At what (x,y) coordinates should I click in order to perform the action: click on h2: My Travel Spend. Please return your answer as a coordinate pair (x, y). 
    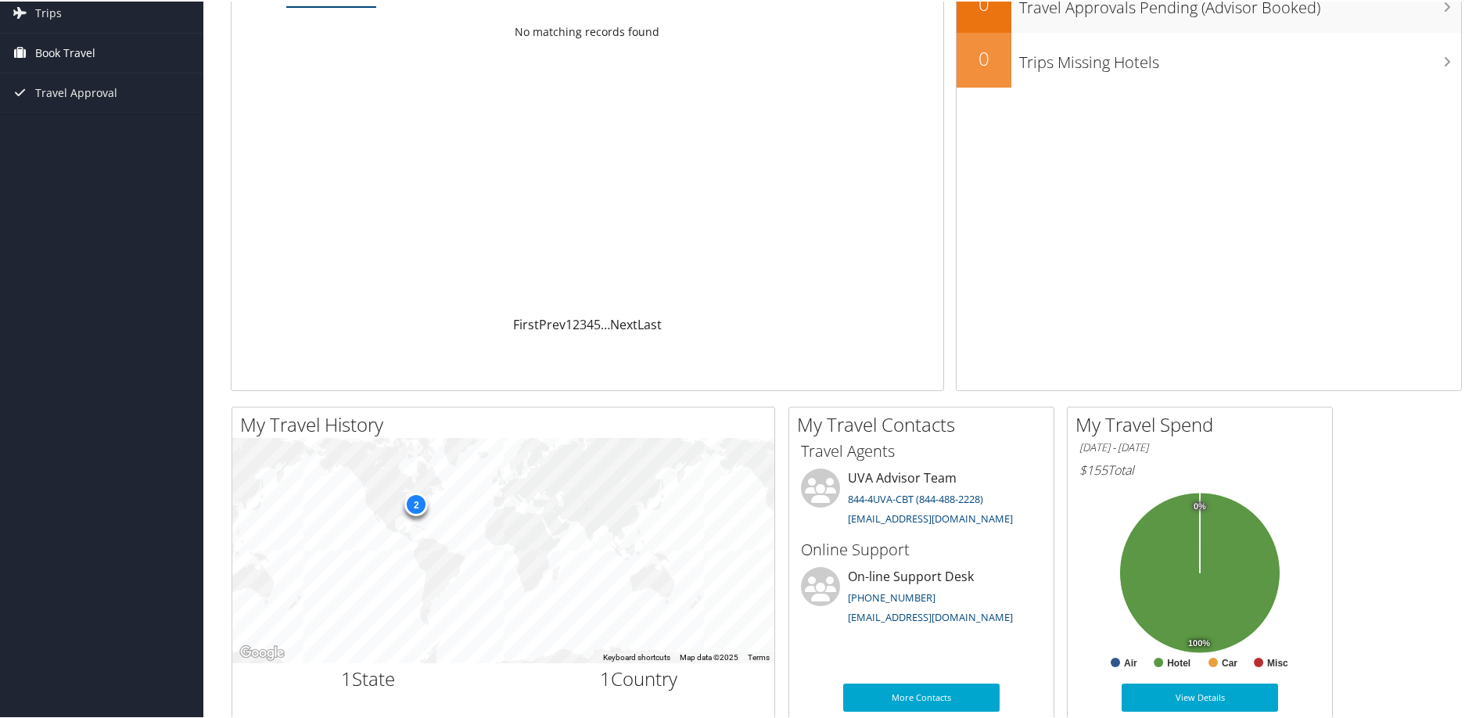
    Looking at the image, I should click on (1204, 423).